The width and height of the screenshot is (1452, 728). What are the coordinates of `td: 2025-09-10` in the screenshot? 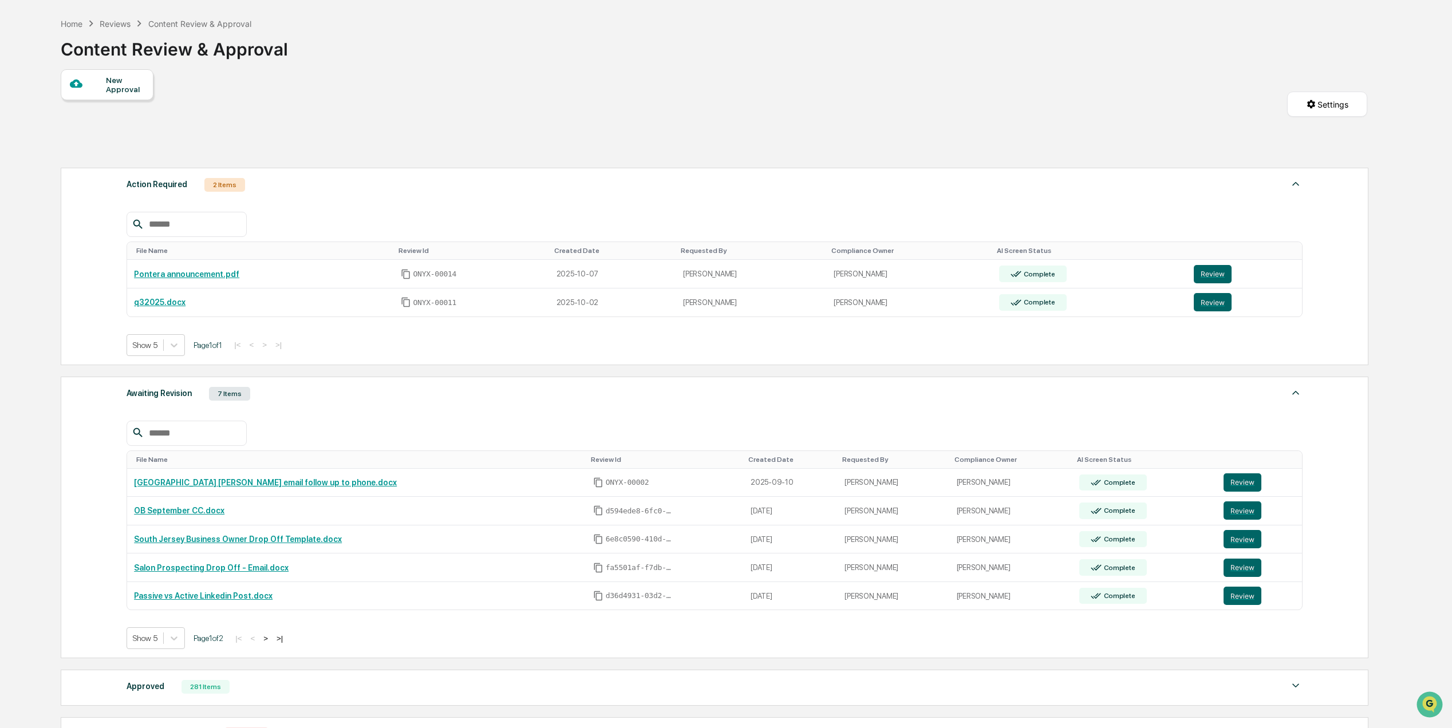 It's located at (791, 483).